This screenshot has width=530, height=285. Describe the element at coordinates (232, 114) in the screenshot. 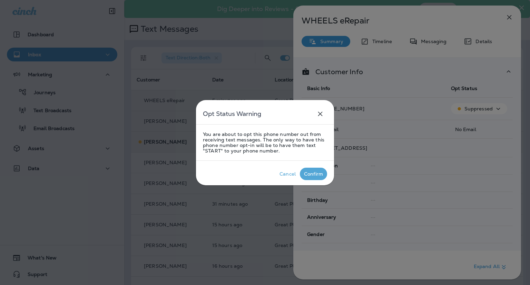

I see `h5: Opt Status Warning` at that location.